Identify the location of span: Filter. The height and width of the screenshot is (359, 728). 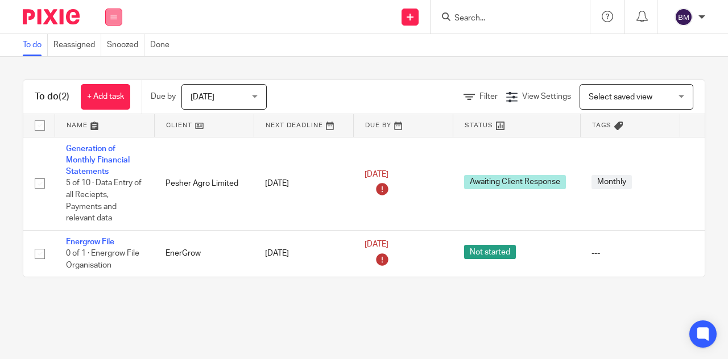
(488, 97).